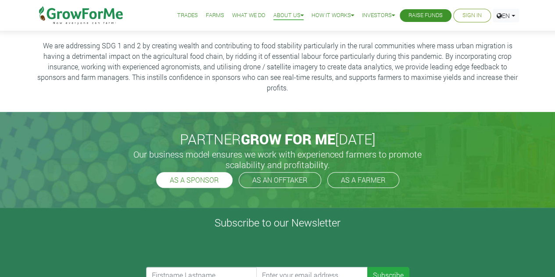 Image resolution: width=555 pixels, height=277 pixels. Describe the element at coordinates (194, 180) in the screenshot. I see `a: AS A SPONSOR` at that location.